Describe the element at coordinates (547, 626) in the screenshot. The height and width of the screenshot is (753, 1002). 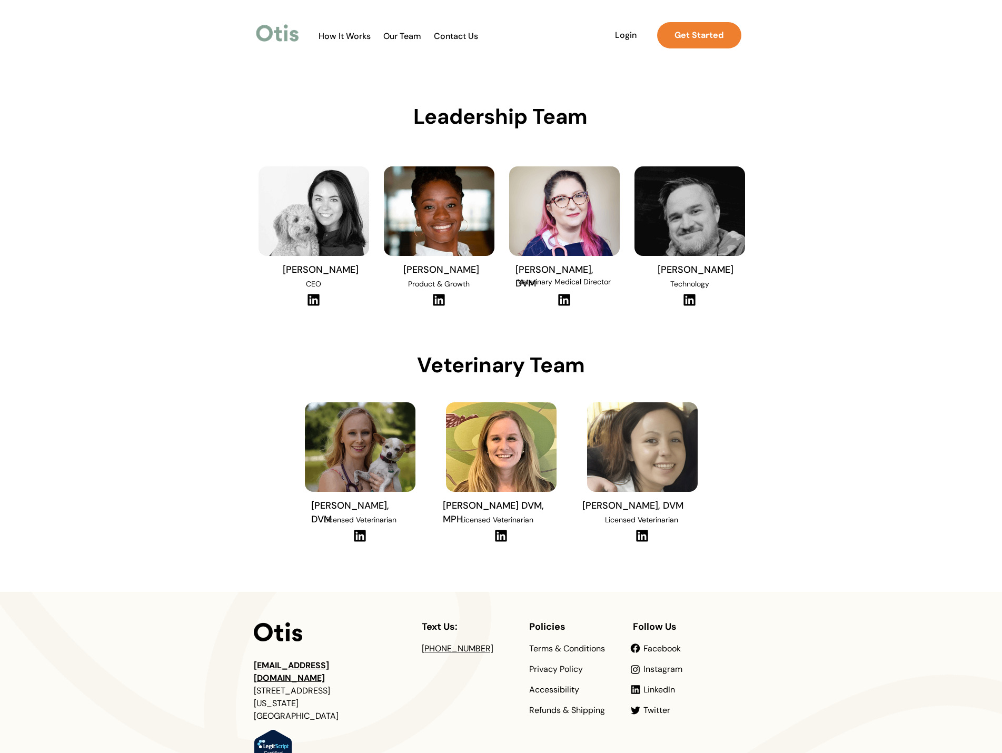
I see `span: Policies` at that location.